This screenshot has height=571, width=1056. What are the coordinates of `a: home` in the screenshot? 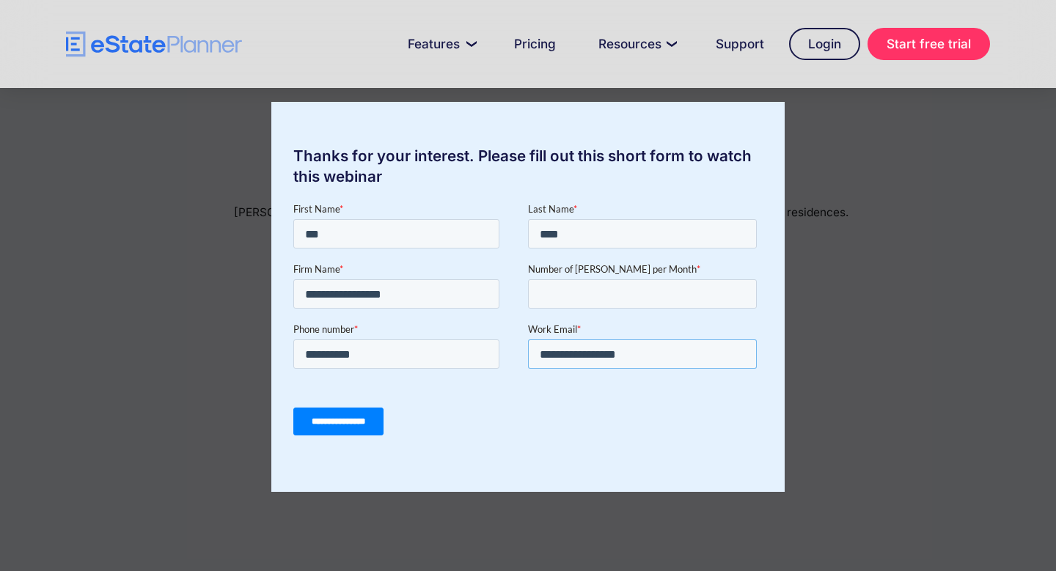 It's located at (154, 44).